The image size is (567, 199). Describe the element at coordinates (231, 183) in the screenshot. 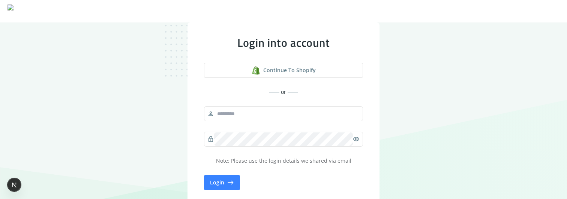

I see `span: east` at that location.